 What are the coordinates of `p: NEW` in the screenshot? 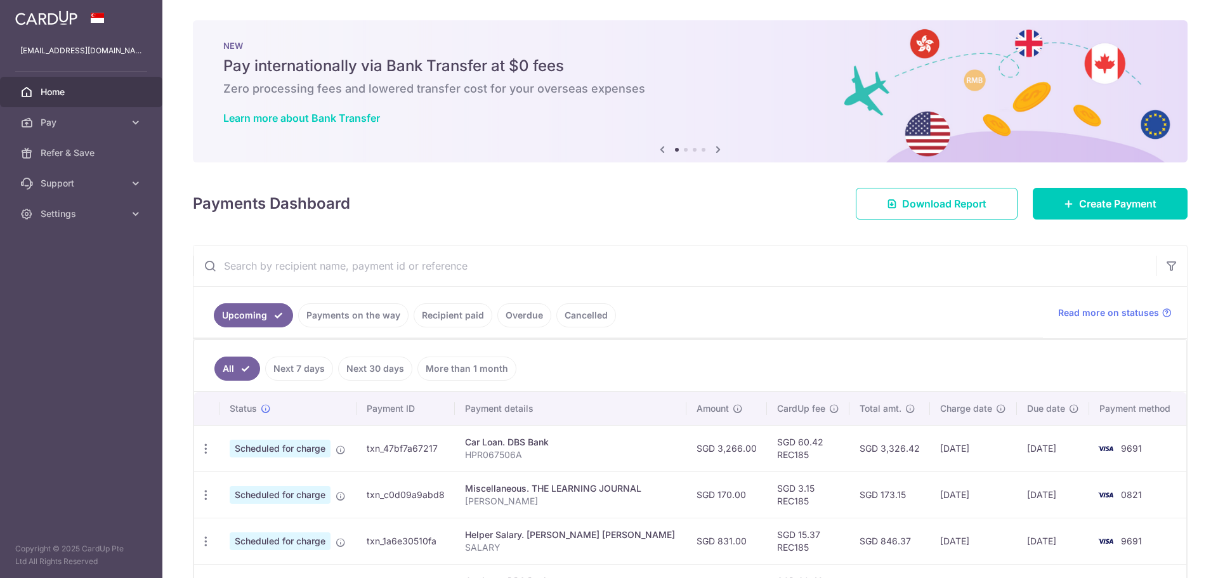 It's located at (690, 46).